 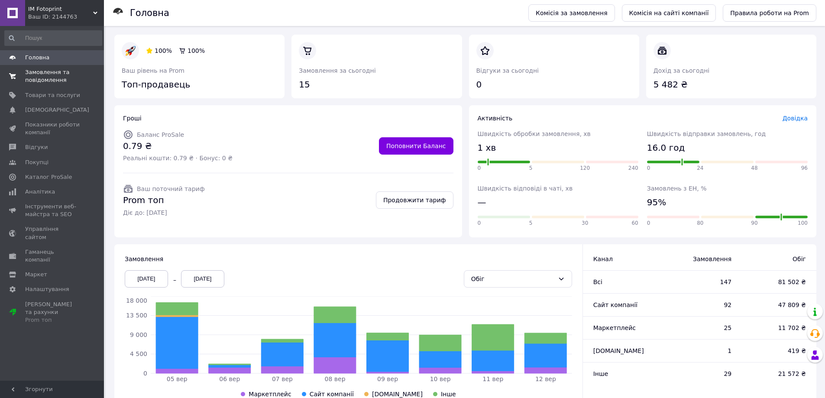 What do you see at coordinates (335, 379) in the screenshot?
I see `tspan: 08 вер` at bounding box center [335, 379].